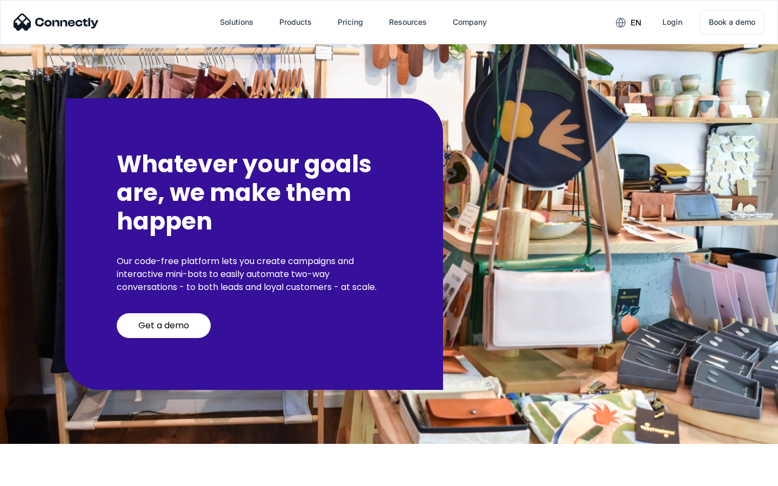  Describe the element at coordinates (38, 475) in the screenshot. I see `aside: Language selected: English` at that location.